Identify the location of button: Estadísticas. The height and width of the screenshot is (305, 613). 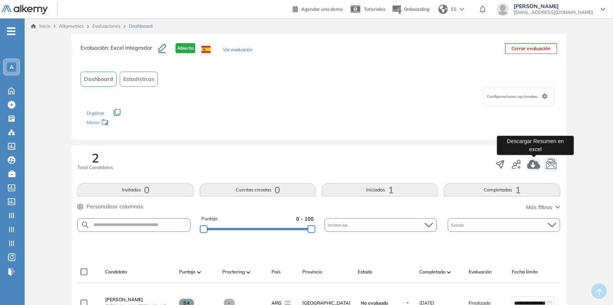
(139, 79).